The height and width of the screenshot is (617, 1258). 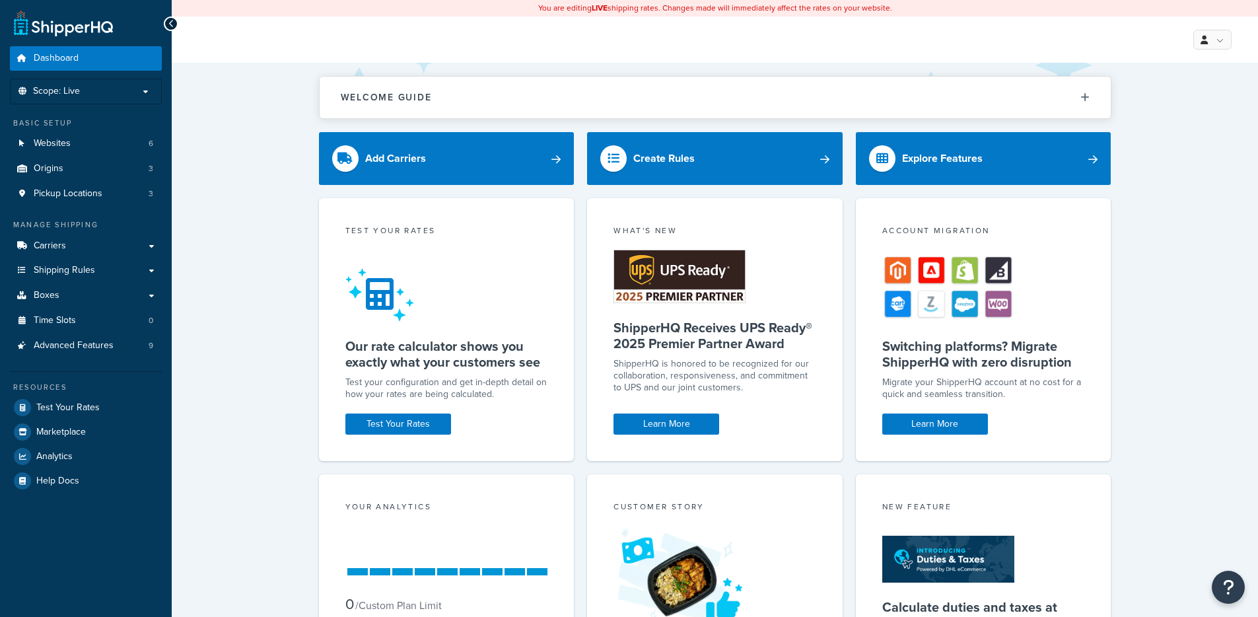 What do you see at coordinates (86, 193) in the screenshot?
I see `a: Pickup Locations3` at bounding box center [86, 193].